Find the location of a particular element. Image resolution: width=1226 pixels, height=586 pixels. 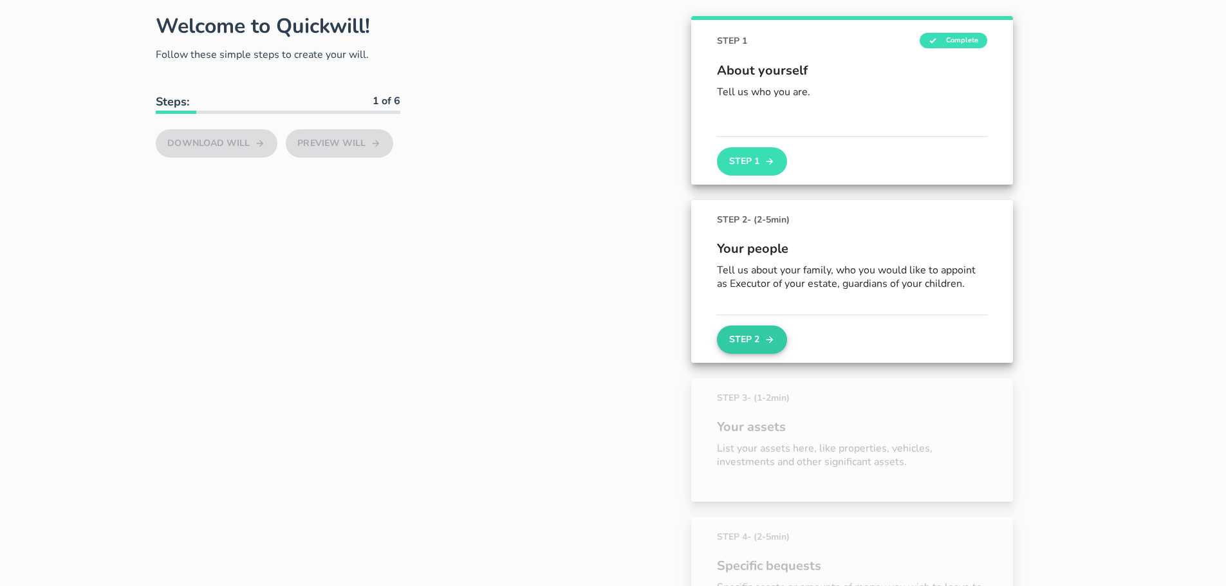

p: List your assets here, like properties, vehicles, investments and other significant assets. is located at coordinates (852, 456).